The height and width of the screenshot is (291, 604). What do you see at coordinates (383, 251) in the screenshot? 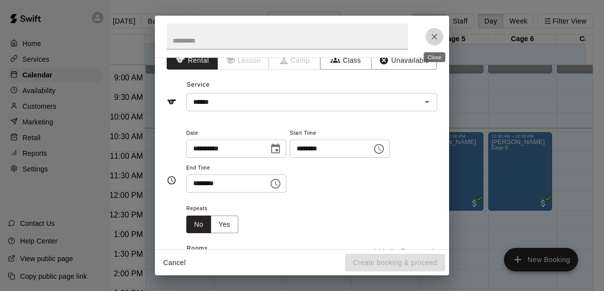
I see `button: Add all` at bounding box center [383, 251].